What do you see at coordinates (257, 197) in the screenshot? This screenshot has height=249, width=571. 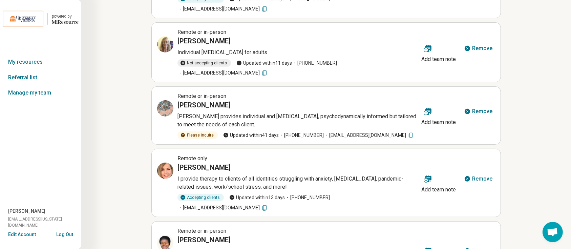 I see `span: Updated within 13 days` at bounding box center [257, 197].